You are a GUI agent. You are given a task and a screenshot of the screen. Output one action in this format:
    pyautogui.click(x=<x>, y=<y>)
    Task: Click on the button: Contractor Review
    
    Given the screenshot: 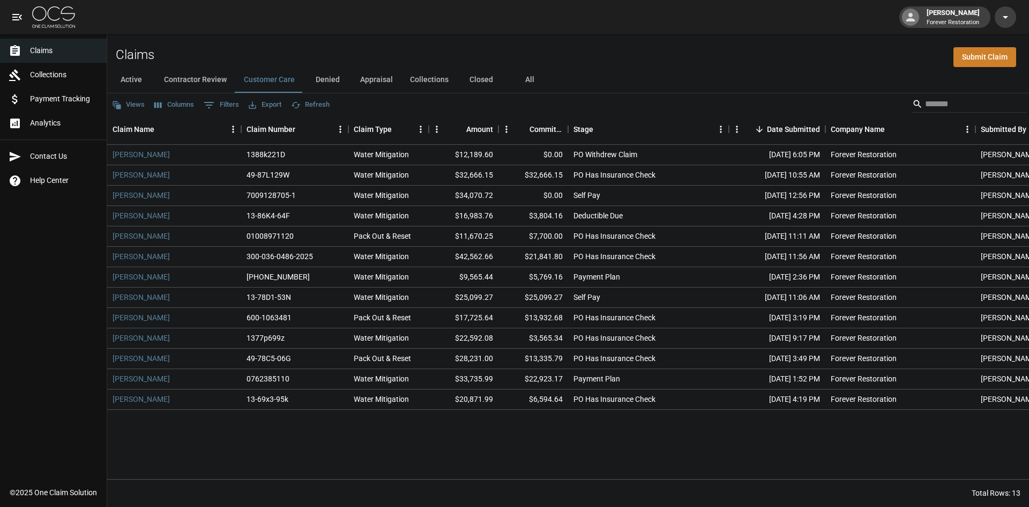 What is the action you would take?
    pyautogui.click(x=195, y=80)
    